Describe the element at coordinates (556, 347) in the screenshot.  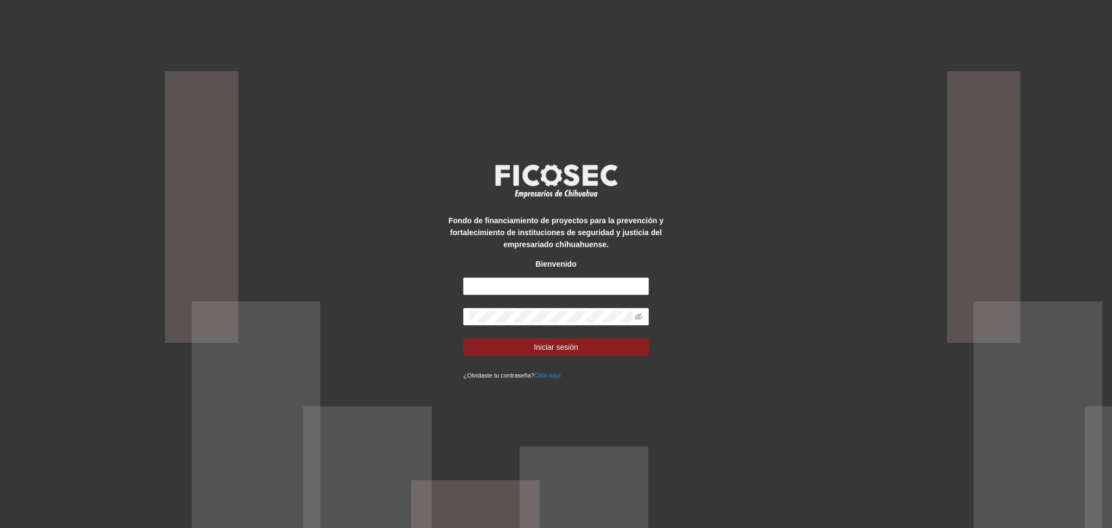
I see `span: Iniciar sesión` at that location.